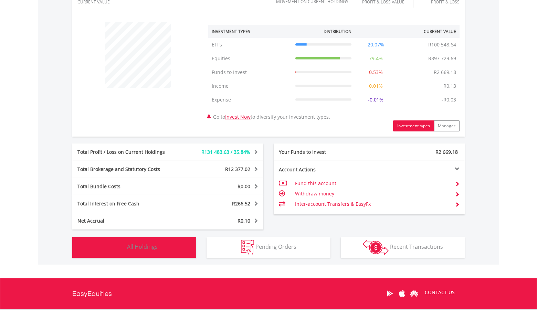 This screenshot has width=537, height=310. What do you see at coordinates (446, 126) in the screenshot?
I see `button: Manager` at bounding box center [446, 126].